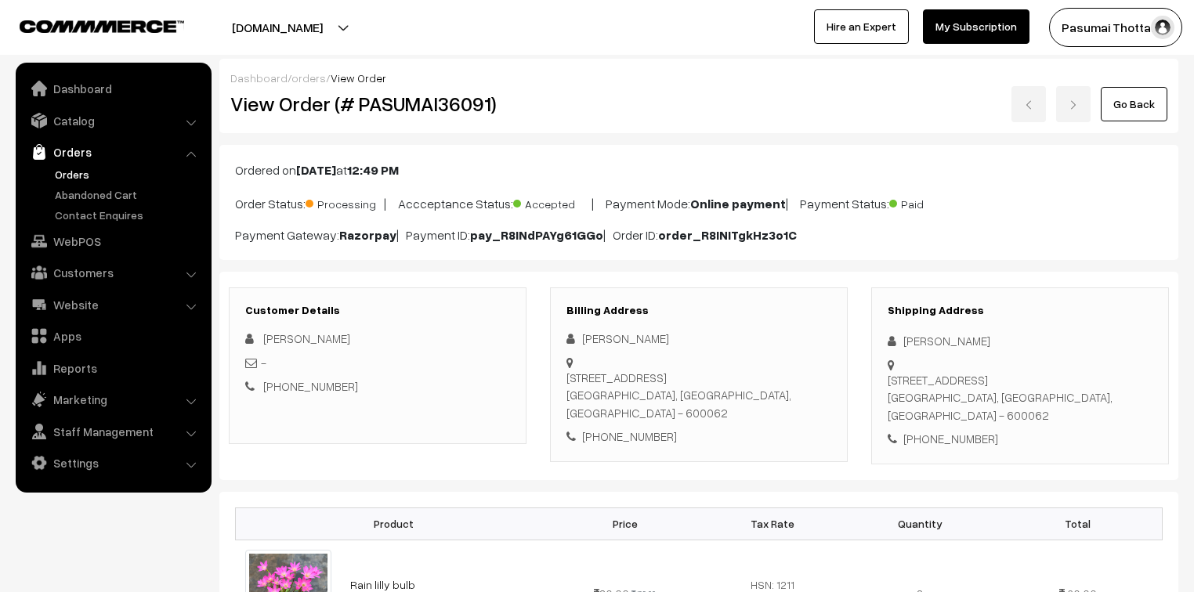  What do you see at coordinates (393, 523) in the screenshot?
I see `th: Product` at bounding box center [393, 523].